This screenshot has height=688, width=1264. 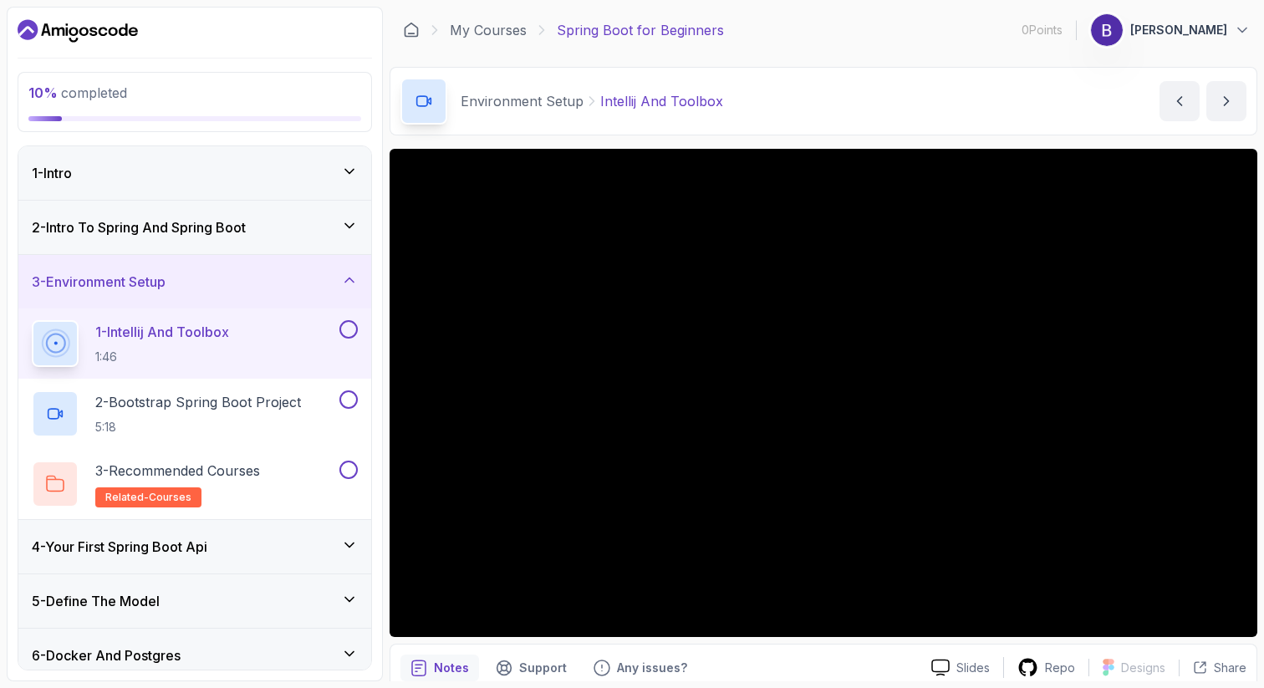 What do you see at coordinates (440, 668) in the screenshot?
I see `button: notes button` at bounding box center [440, 668].